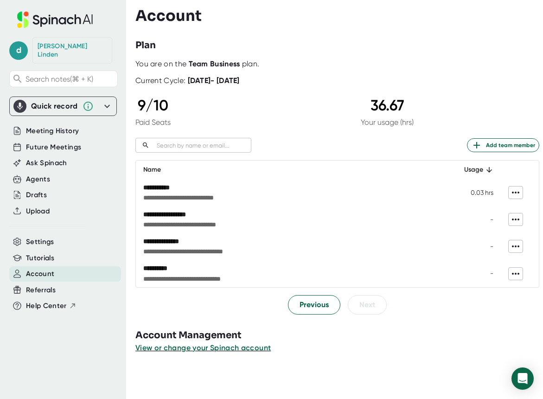  I want to click on button: Tutorials, so click(40, 258).